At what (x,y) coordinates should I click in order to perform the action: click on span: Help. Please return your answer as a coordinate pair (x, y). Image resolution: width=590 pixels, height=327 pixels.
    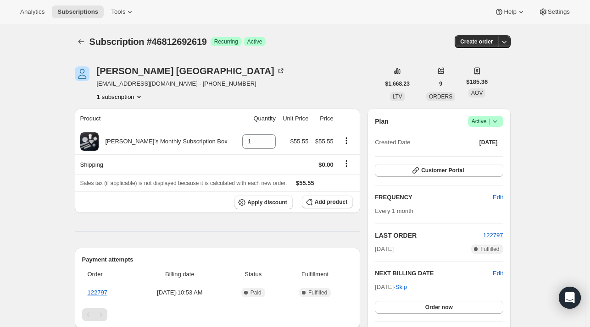
    Looking at the image, I should click on (509, 12).